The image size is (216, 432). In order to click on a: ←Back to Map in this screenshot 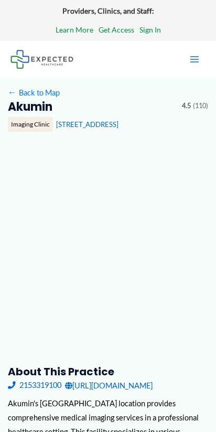, I will do `click(34, 92)`.